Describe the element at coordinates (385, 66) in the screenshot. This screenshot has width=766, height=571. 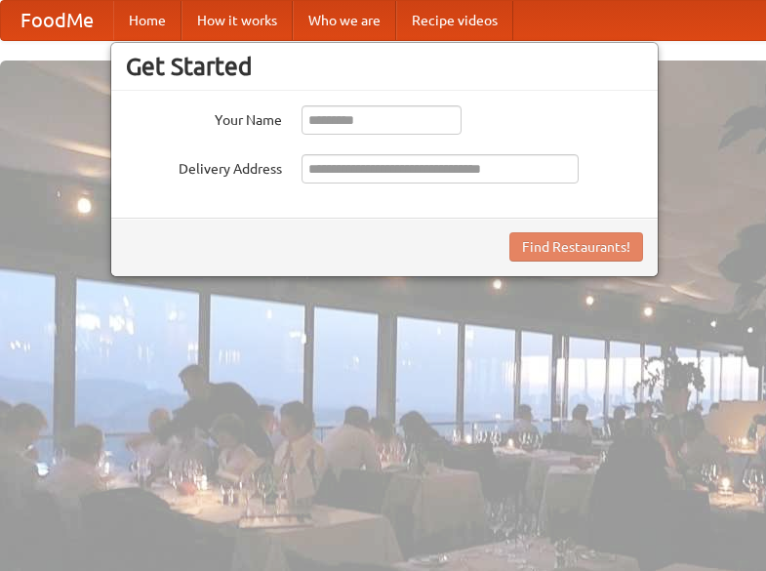
I see `h3: Get Started` at that location.